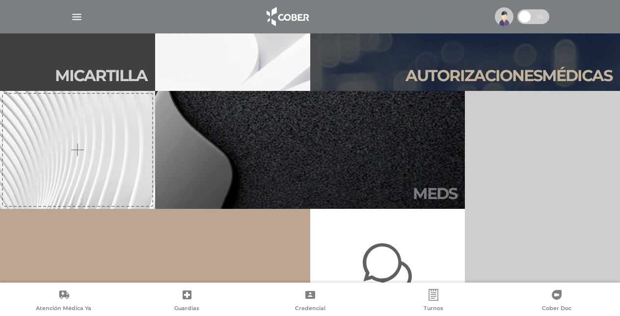 The height and width of the screenshot is (316, 620). What do you see at coordinates (63, 301) in the screenshot?
I see `a: Atención Médica Ya` at bounding box center [63, 301].